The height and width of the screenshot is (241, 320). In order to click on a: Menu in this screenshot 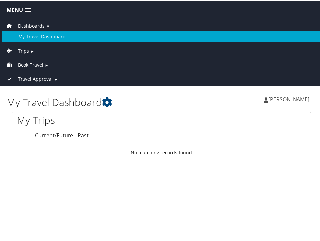, I will do `click(19, 9)`.